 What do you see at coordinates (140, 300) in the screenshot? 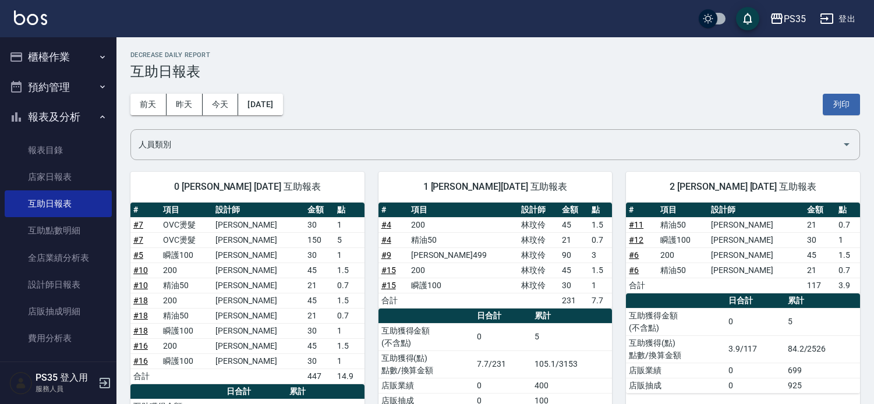
I see `a: #18` at bounding box center [140, 300].